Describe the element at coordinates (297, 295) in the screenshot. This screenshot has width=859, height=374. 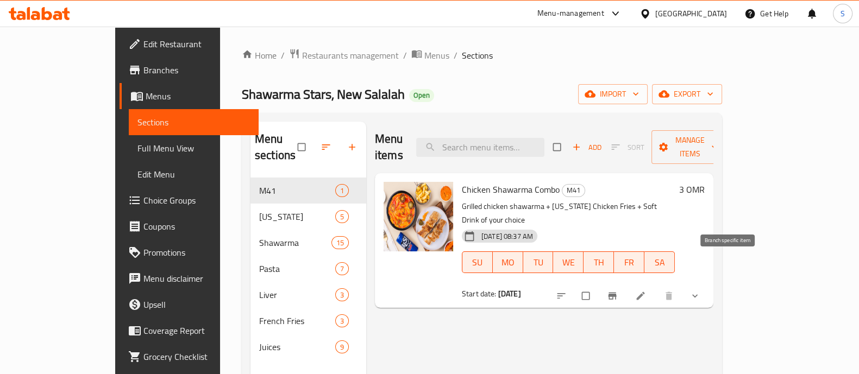
I see `span: Liver` at that location.